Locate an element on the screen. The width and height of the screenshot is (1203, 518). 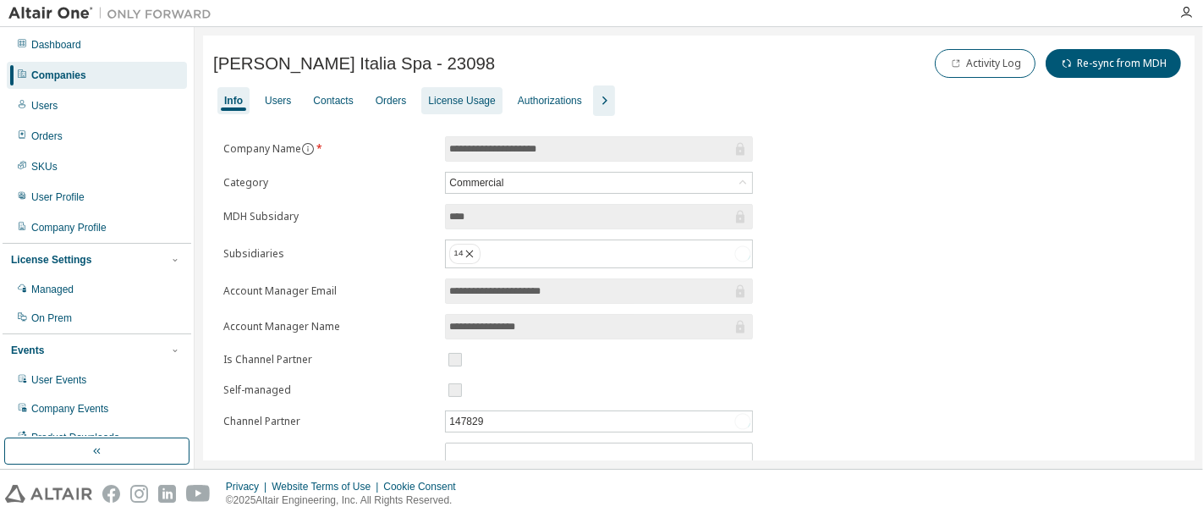
label: Channel Partner is located at coordinates (329, 421).